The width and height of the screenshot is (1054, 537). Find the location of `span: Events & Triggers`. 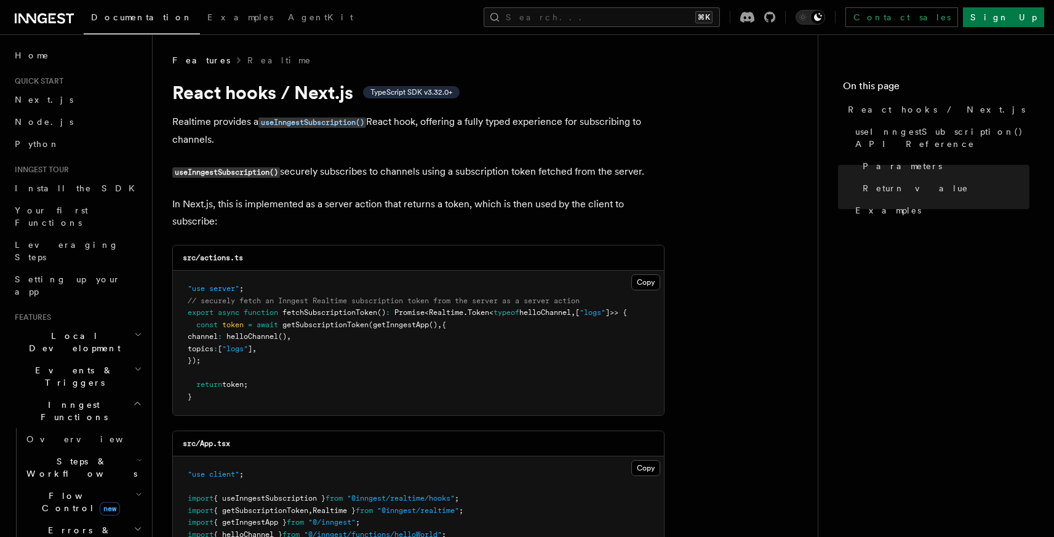

span: Events & Triggers is located at coordinates (72, 376).